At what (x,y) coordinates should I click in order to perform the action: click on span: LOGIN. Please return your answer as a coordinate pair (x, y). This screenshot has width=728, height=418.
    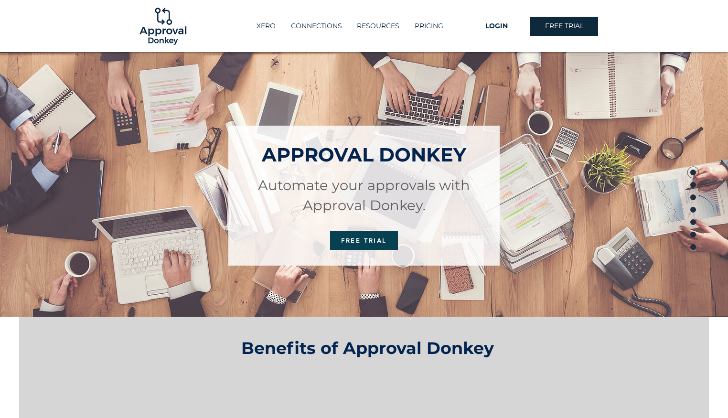
    Looking at the image, I should click on (496, 26).